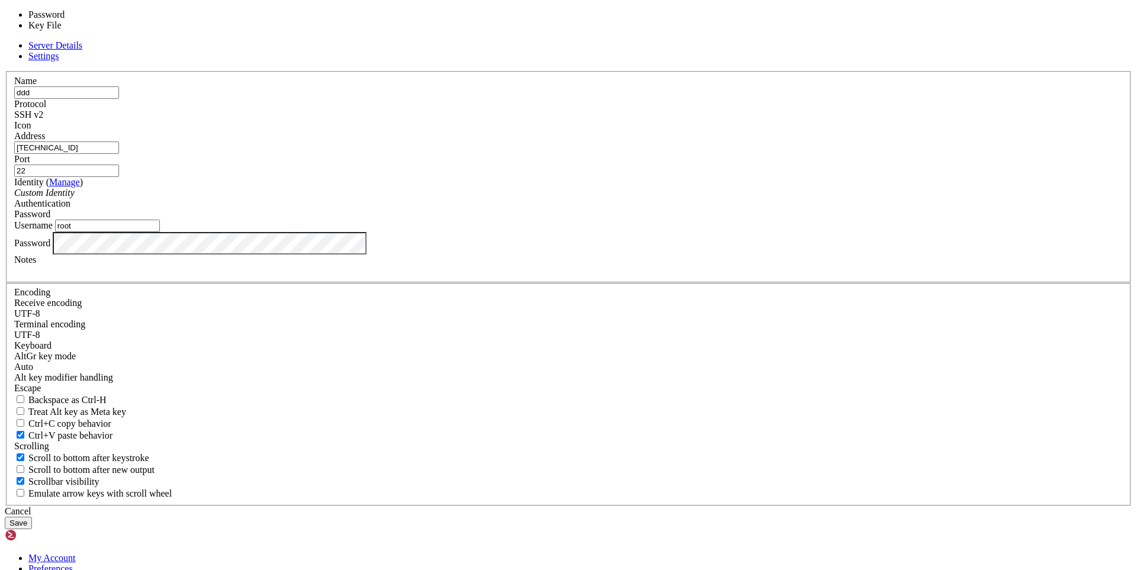  I want to click on input: Port Number, so click(66, 171).